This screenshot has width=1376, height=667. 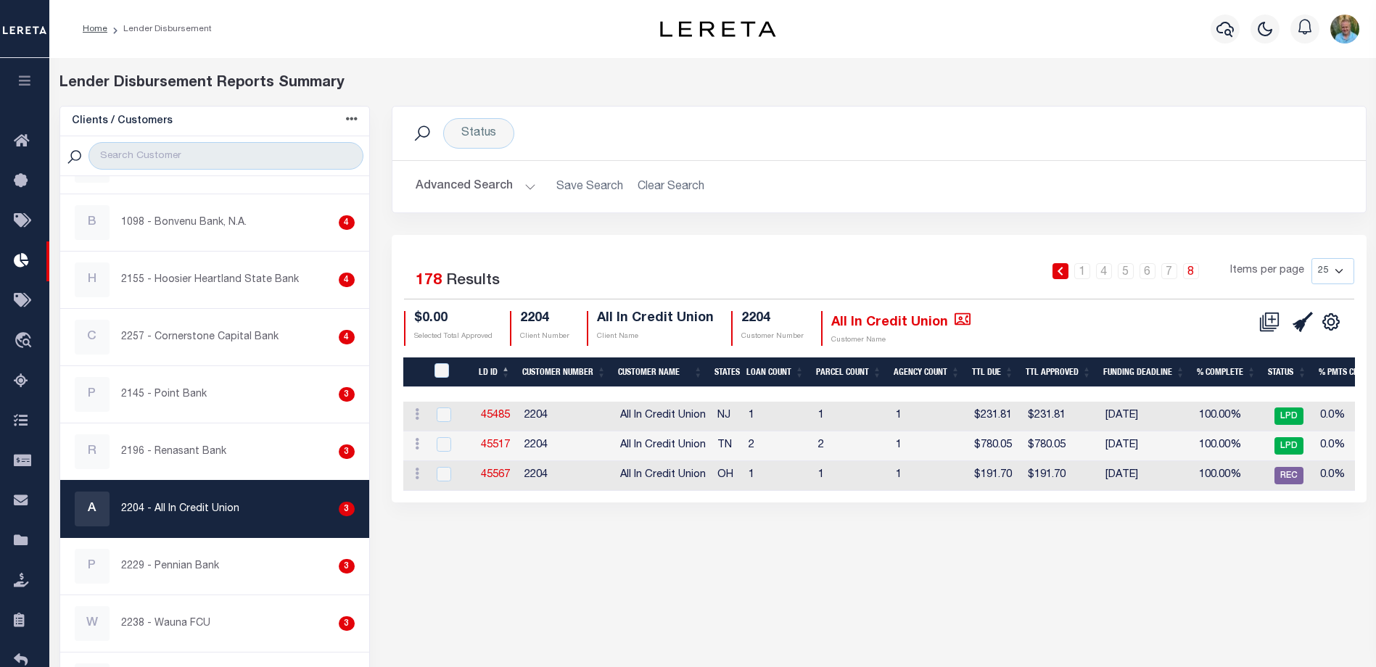 What do you see at coordinates (473, 282) in the screenshot?
I see `label: Results` at bounding box center [473, 282].